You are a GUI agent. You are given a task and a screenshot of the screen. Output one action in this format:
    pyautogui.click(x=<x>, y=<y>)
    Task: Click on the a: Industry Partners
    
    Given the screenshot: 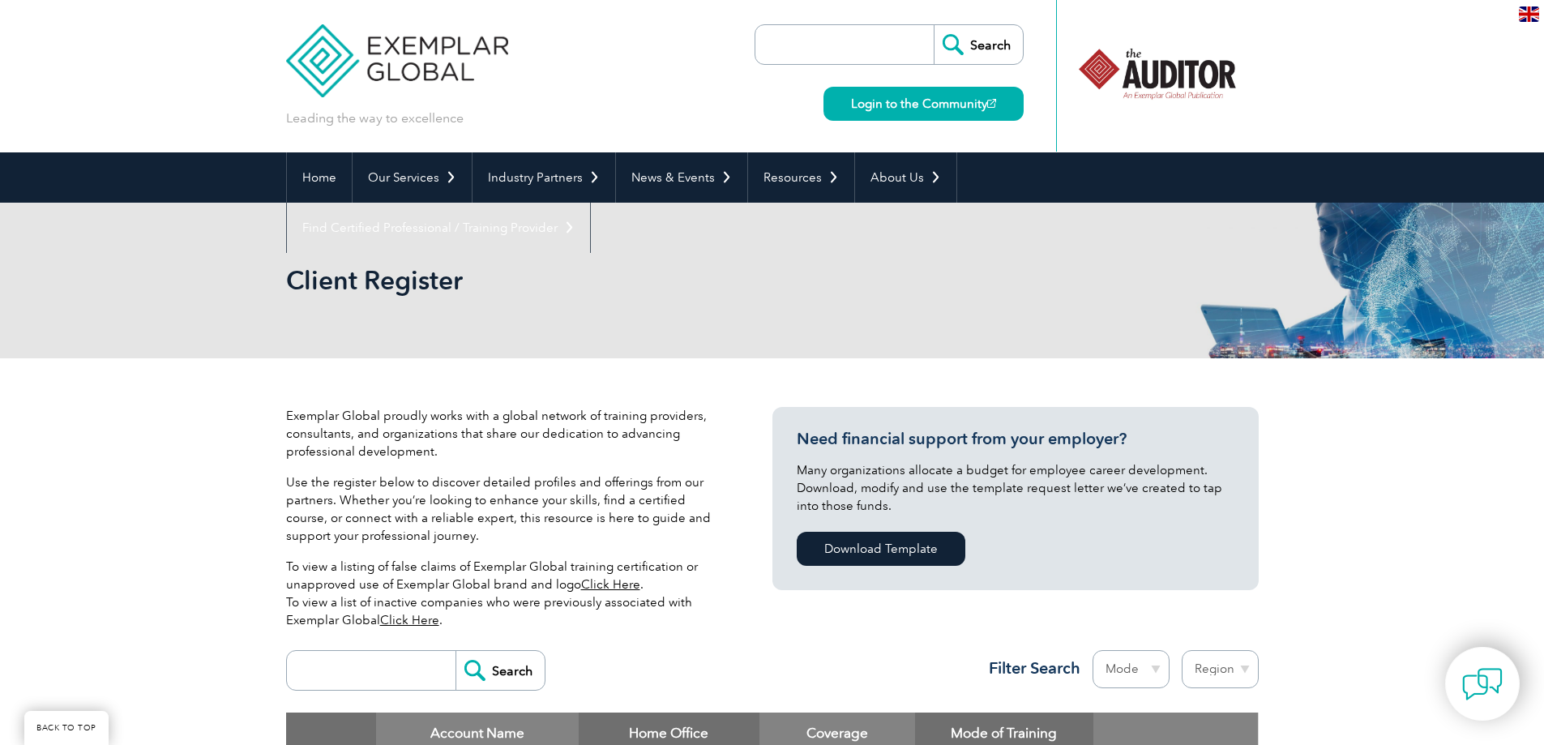 What is the action you would take?
    pyautogui.click(x=544, y=178)
    